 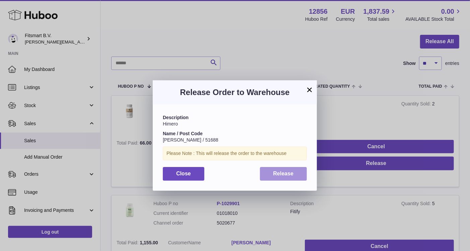 What do you see at coordinates (235, 92) in the screenshot?
I see `h3: Release Order to Warehouse` at bounding box center [235, 92].